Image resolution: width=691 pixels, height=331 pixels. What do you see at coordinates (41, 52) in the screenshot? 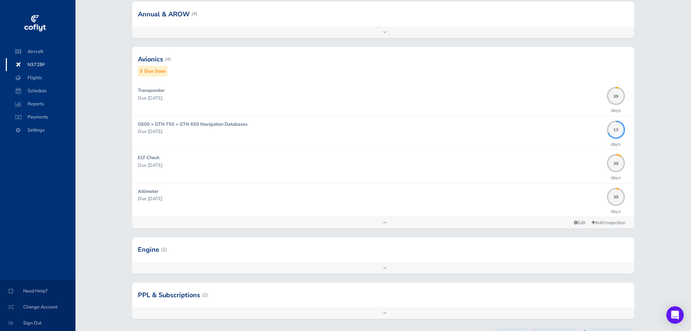
I see `span: Aircraft` at bounding box center [41, 52].